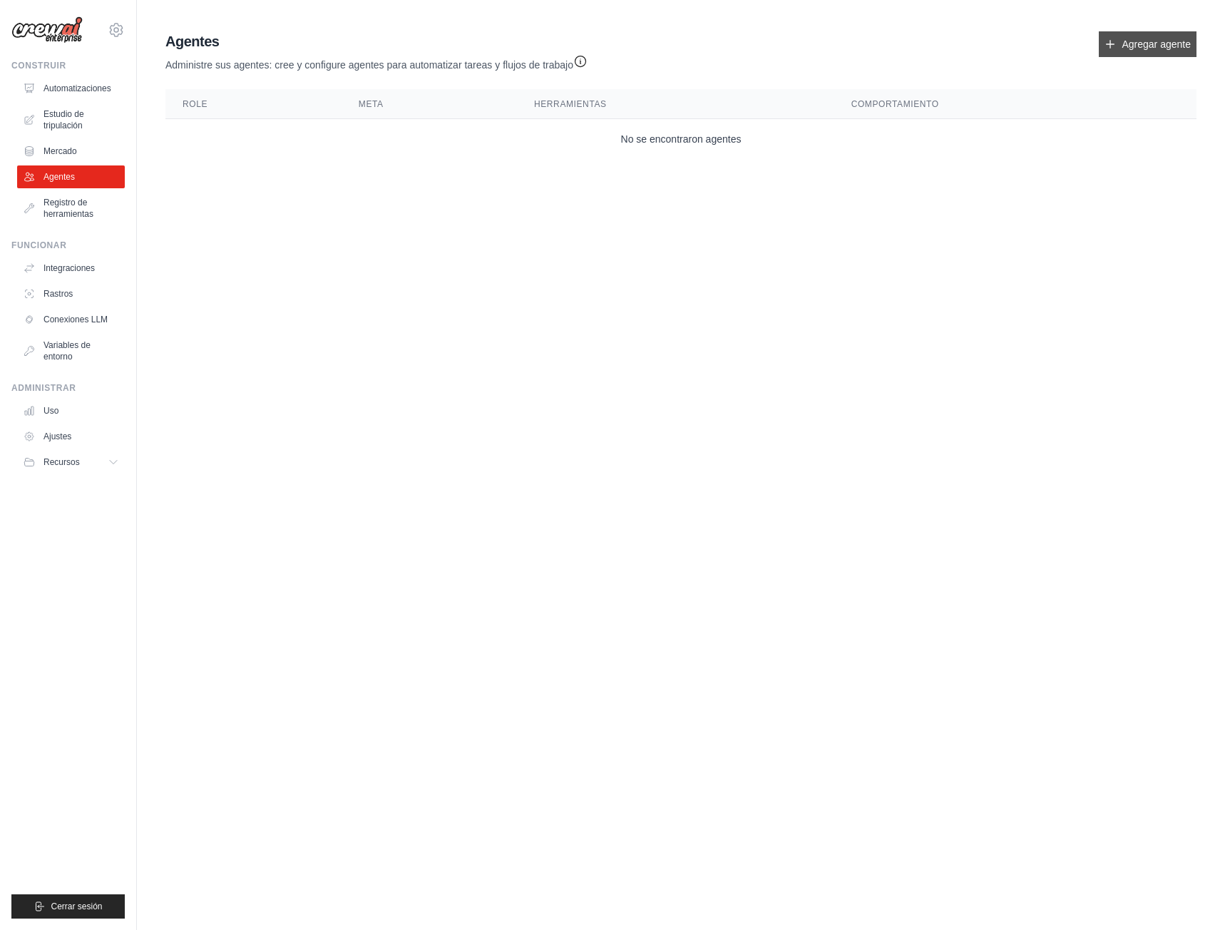  Describe the element at coordinates (71, 177) in the screenshot. I see `a: Agentes` at that location.